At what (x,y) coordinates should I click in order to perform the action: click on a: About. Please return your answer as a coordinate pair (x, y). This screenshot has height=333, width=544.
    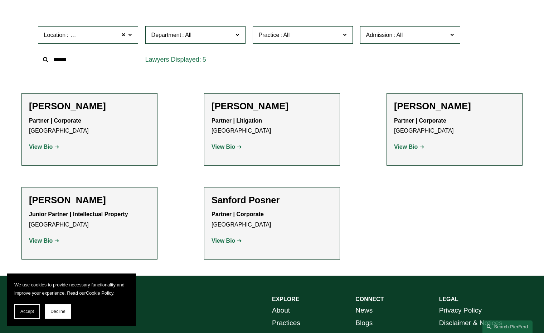
    Looking at the image, I should click on (281, 310).